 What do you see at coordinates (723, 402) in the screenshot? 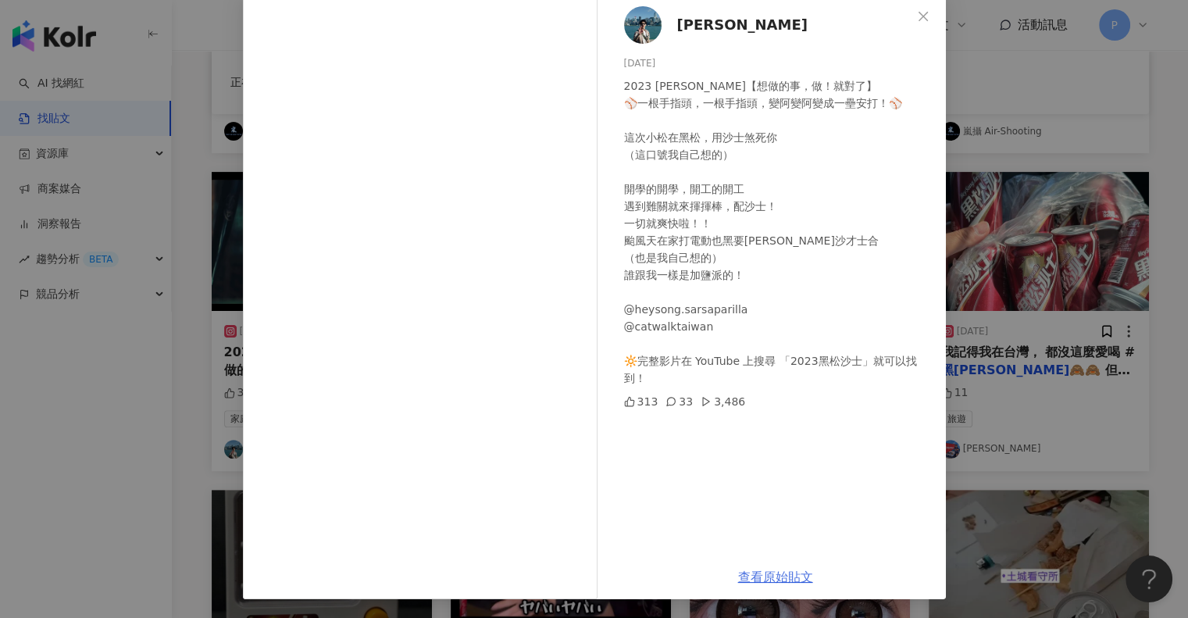
I see `div: 3,486` at bounding box center [723, 402].